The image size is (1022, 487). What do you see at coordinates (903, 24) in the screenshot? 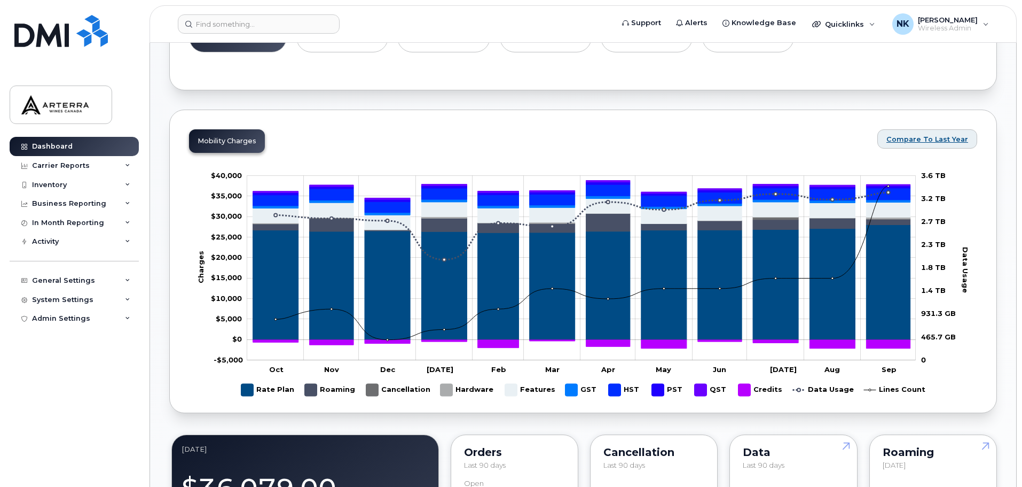
I see `span: NK` at bounding box center [903, 24].